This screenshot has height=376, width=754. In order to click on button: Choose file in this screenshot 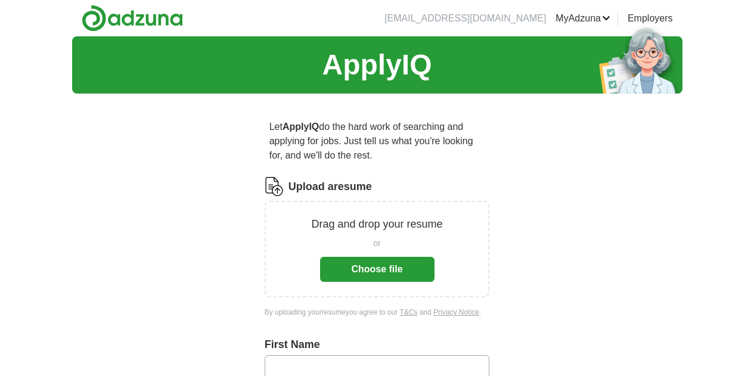, I will do `click(377, 269)`.